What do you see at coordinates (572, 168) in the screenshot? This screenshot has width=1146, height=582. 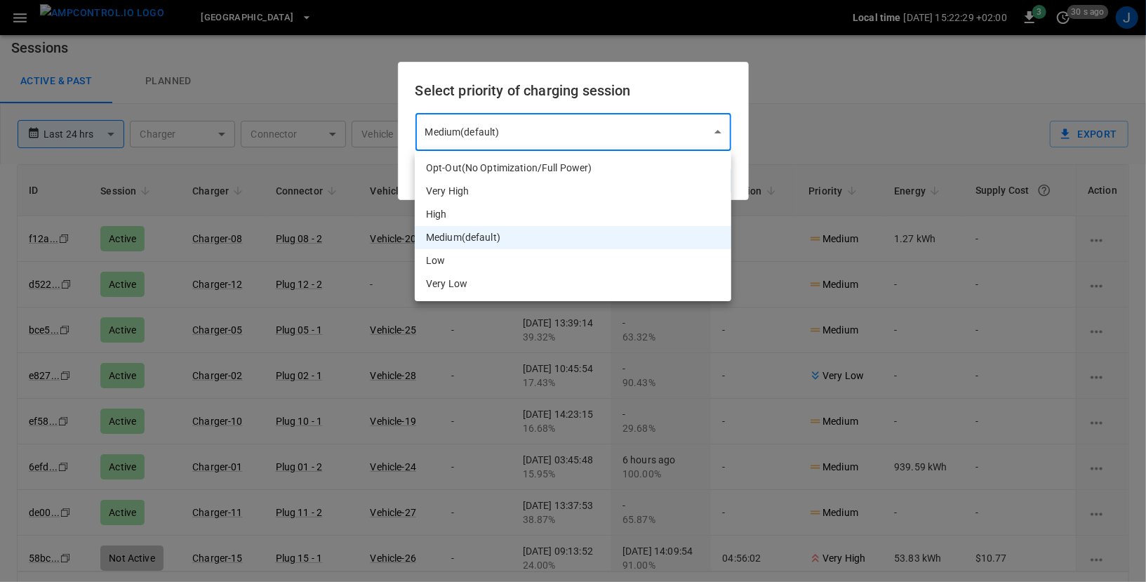 I see `li: Opt-Out (No Optimization/Full Power)` at bounding box center [572, 168].